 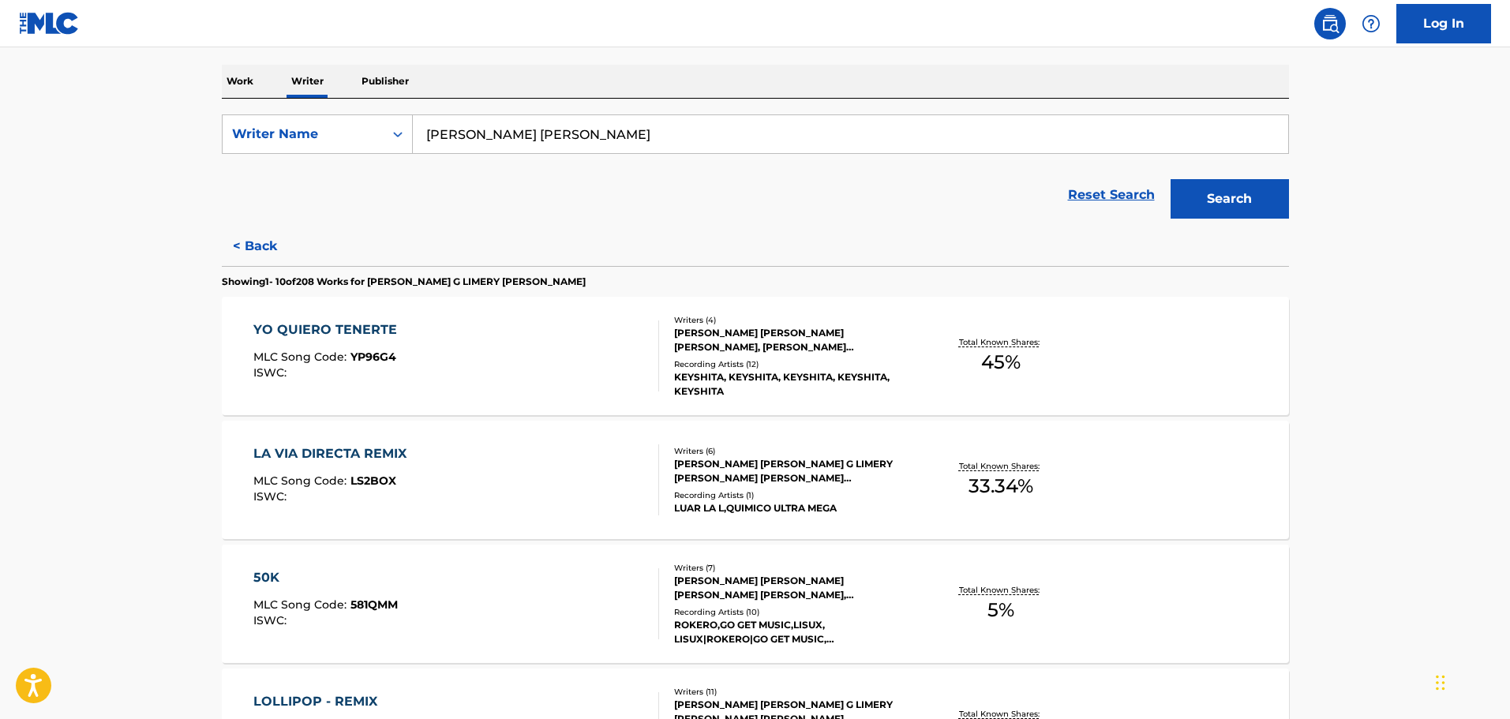 I want to click on a: Public Search, so click(x=1330, y=24).